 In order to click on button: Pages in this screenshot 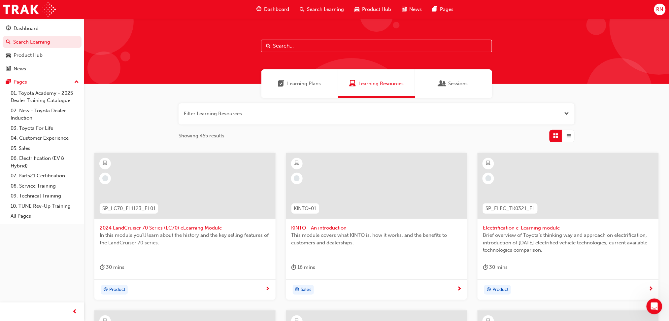, I will do `click(42, 82)`.